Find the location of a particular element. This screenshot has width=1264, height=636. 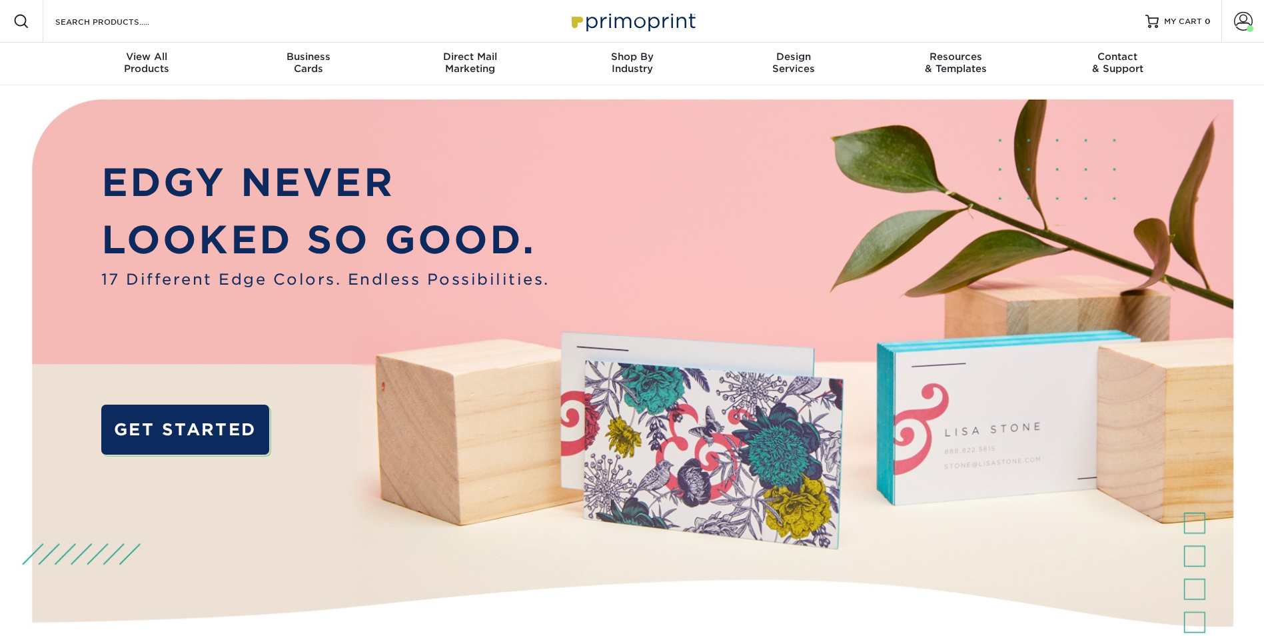

span: Design is located at coordinates (794, 57).